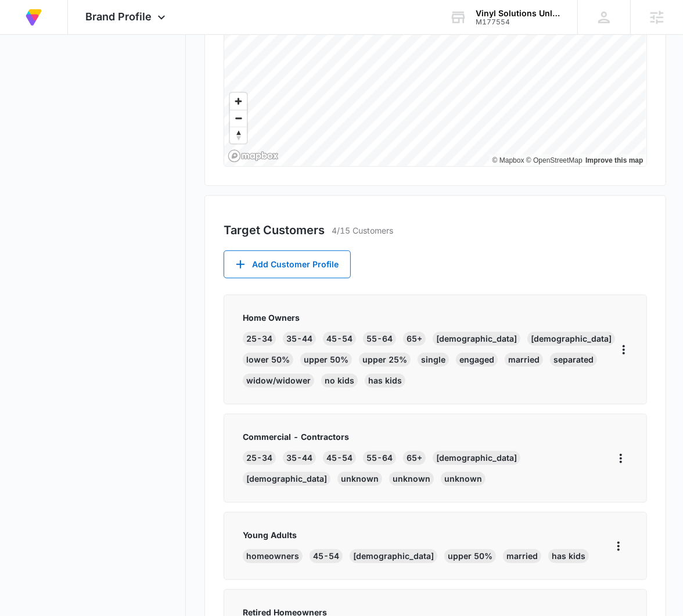  I want to click on div: lower 50%, so click(268, 360).